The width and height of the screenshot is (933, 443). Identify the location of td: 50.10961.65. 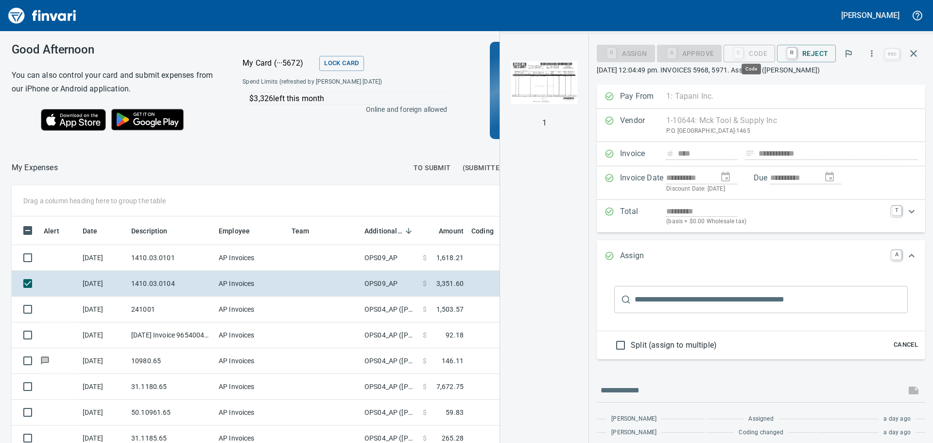
(171, 412).